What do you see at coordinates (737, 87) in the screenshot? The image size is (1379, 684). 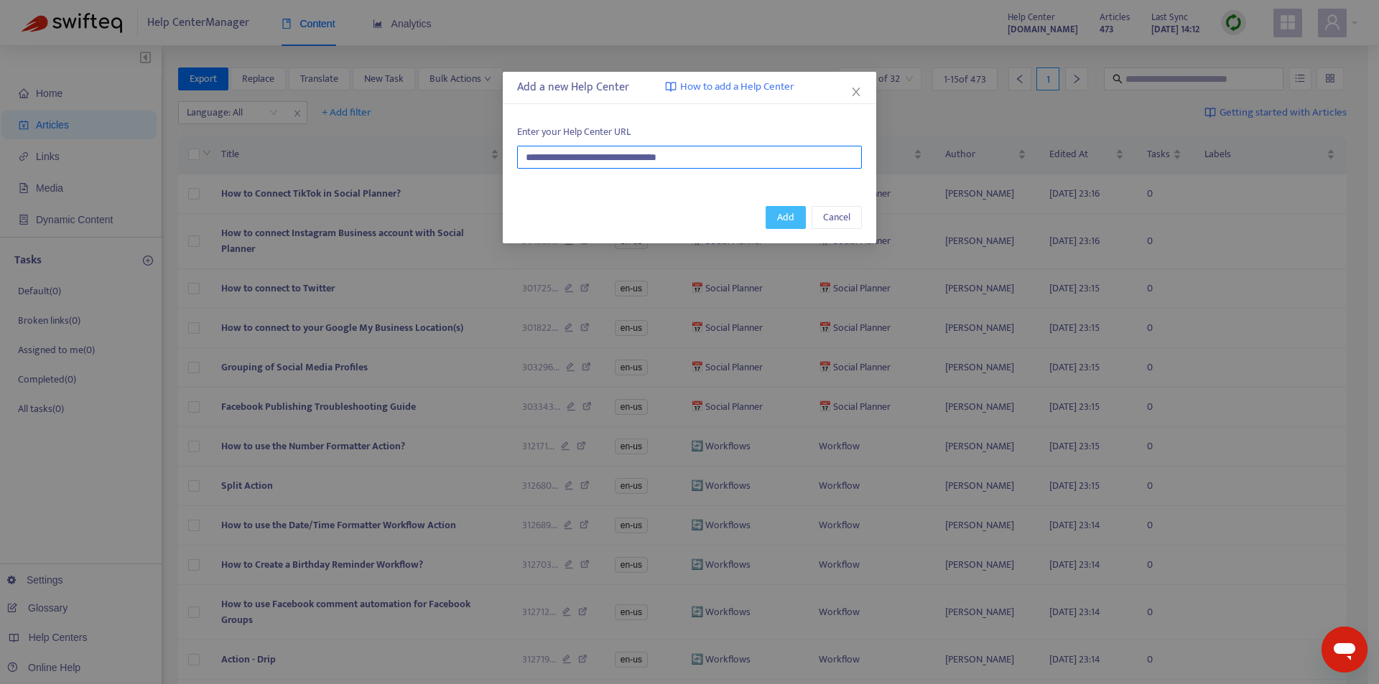 I see `span: How to add a Help Center` at bounding box center [737, 87].